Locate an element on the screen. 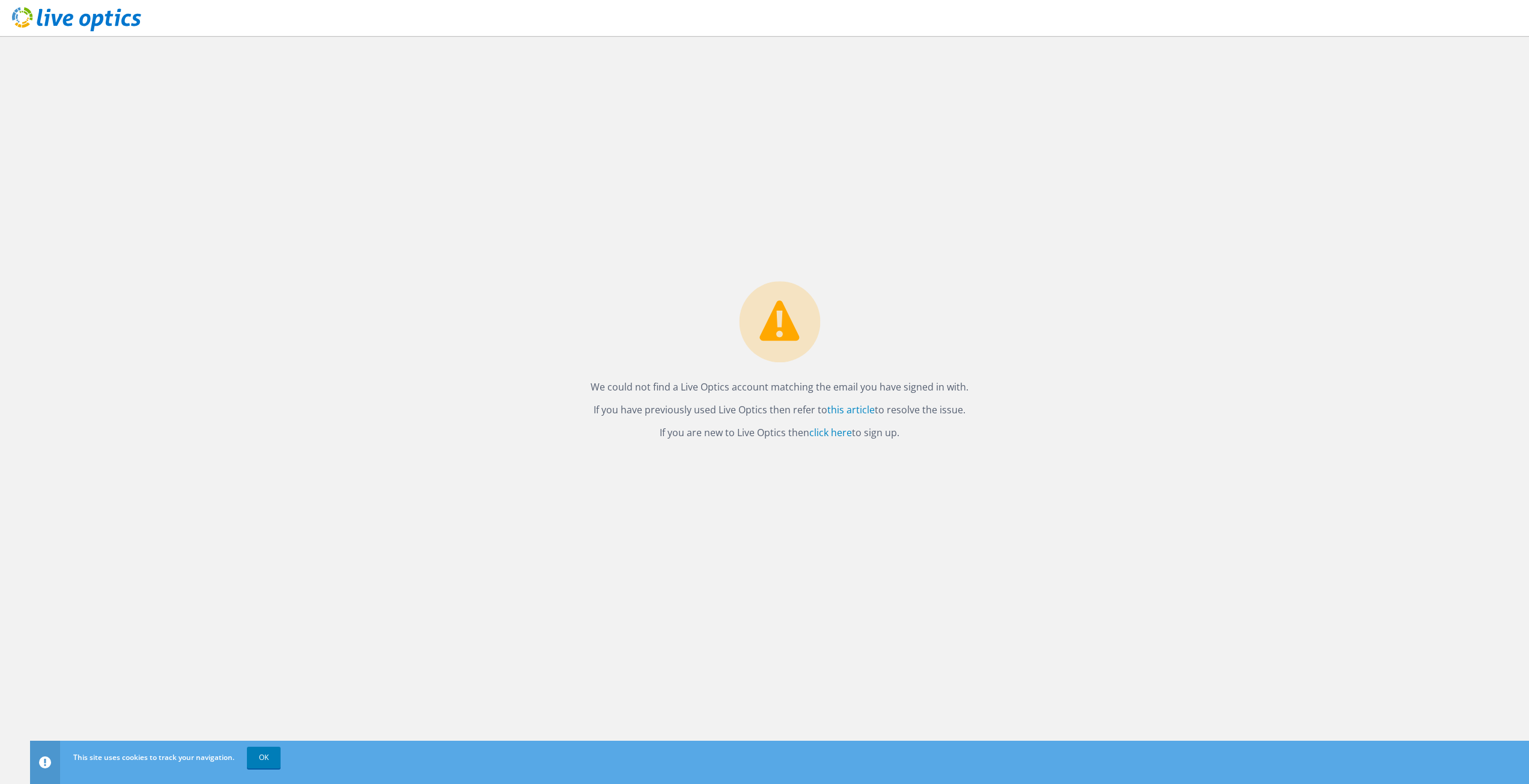 The image size is (1529, 784). a: this article is located at coordinates (851, 409).